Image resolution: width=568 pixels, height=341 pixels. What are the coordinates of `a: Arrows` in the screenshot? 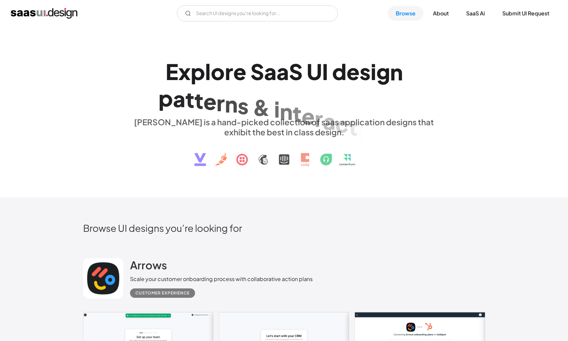 It's located at (149, 267).